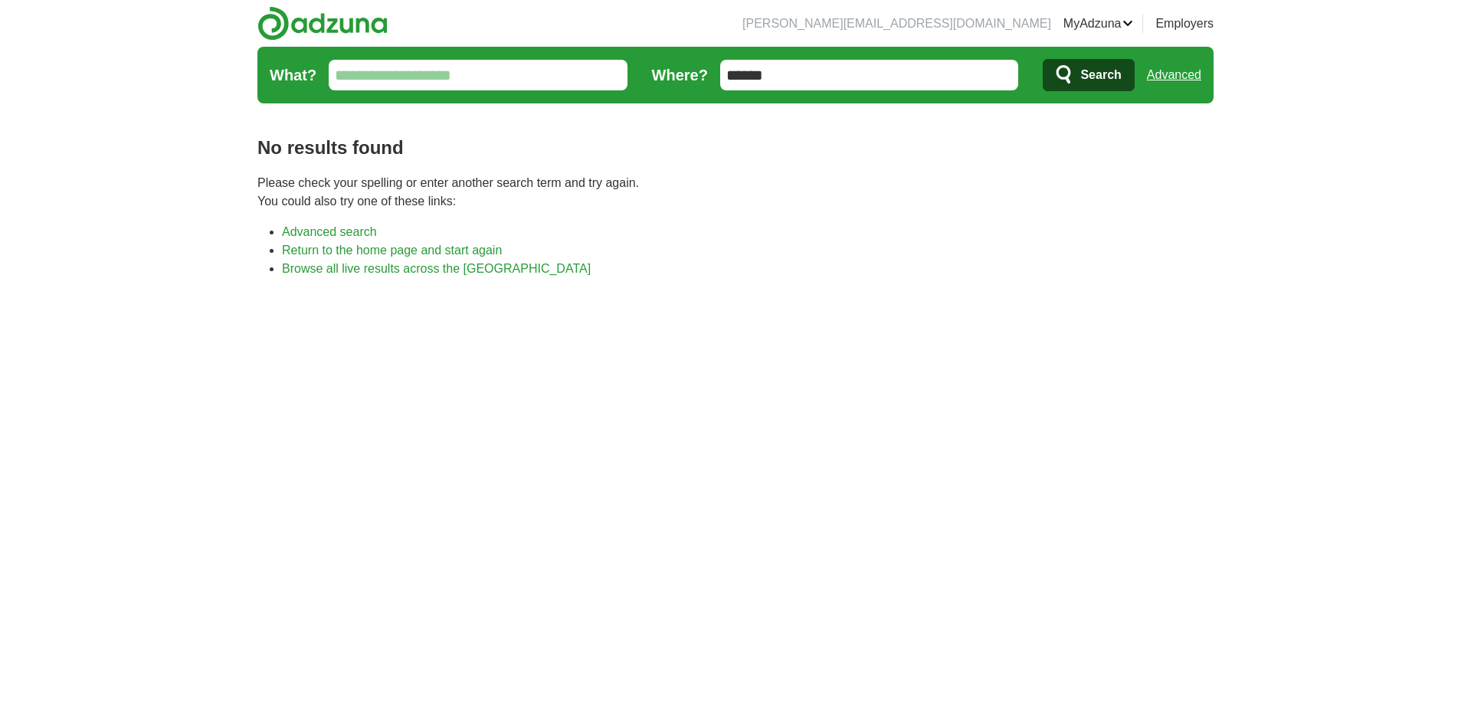 The width and height of the screenshot is (1471, 704). Describe the element at coordinates (1174, 75) in the screenshot. I see `a: Advanced` at that location.